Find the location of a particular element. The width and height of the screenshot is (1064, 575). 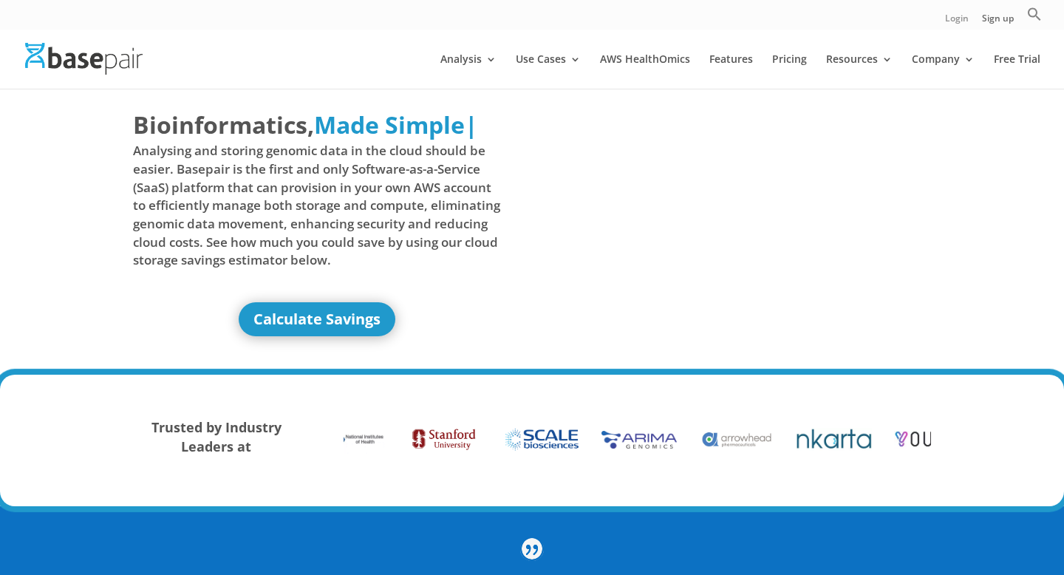

a: Login is located at coordinates (957, 21).